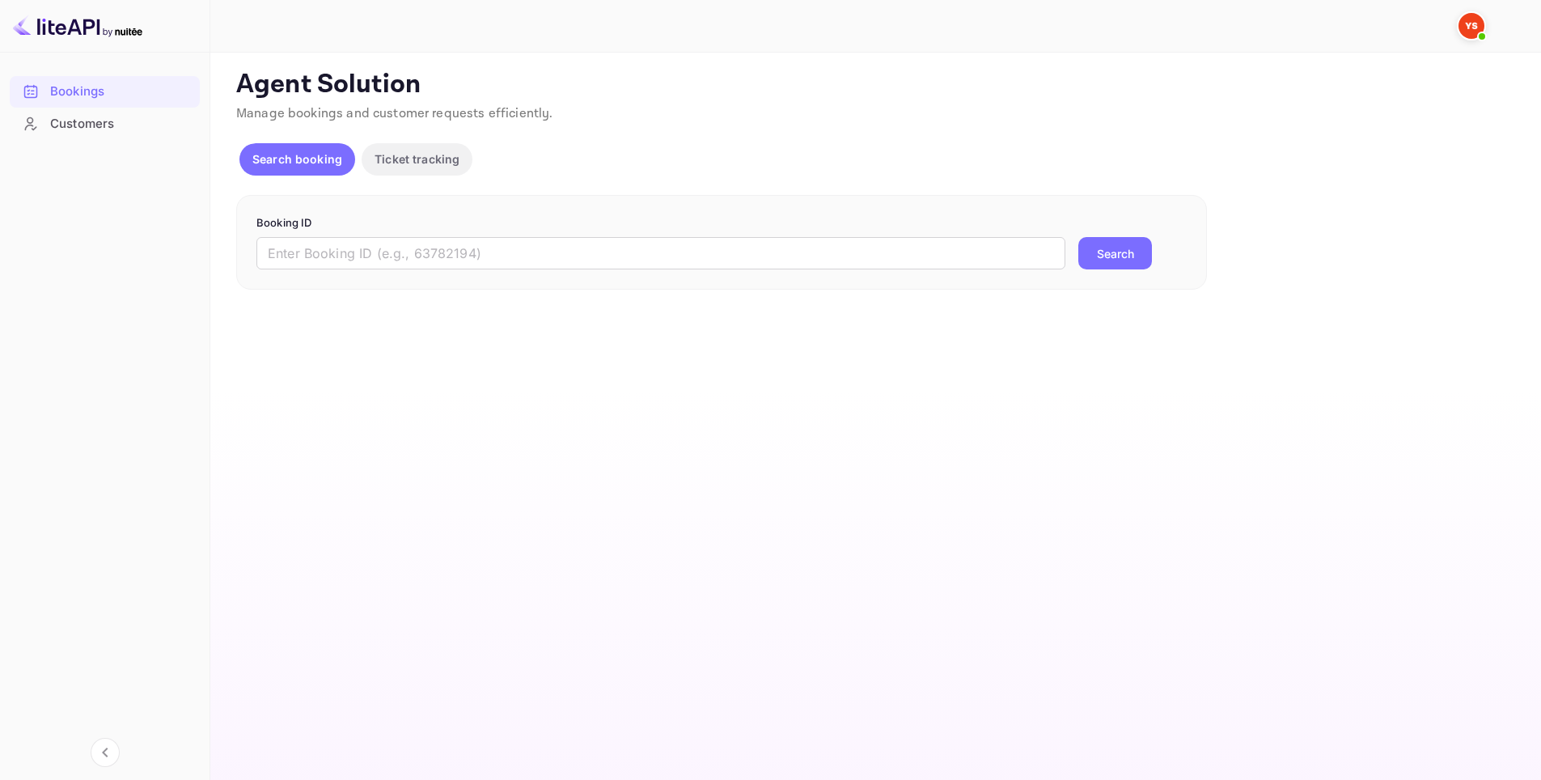  What do you see at coordinates (105, 752) in the screenshot?
I see `button: Collapse navigation` at bounding box center [105, 752].